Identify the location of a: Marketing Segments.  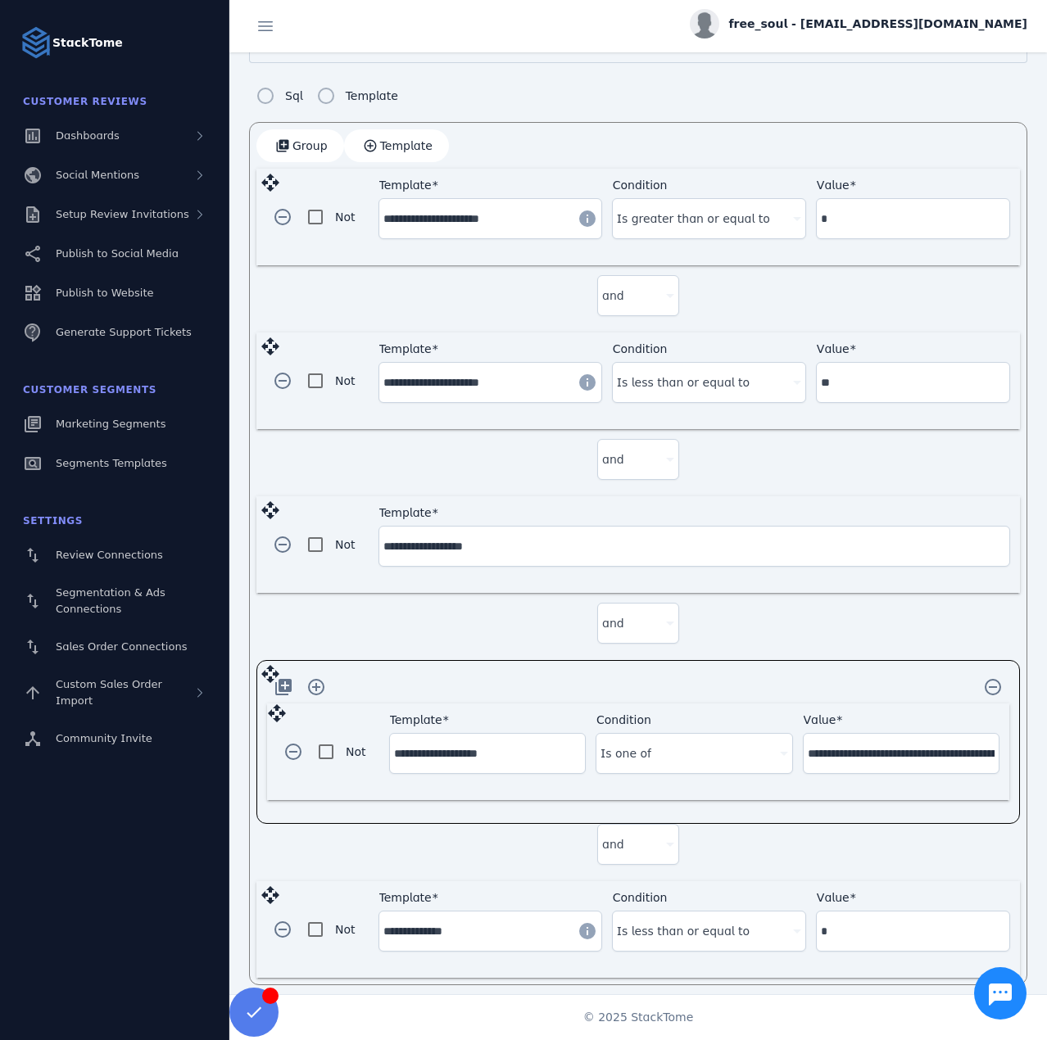
(115, 424).